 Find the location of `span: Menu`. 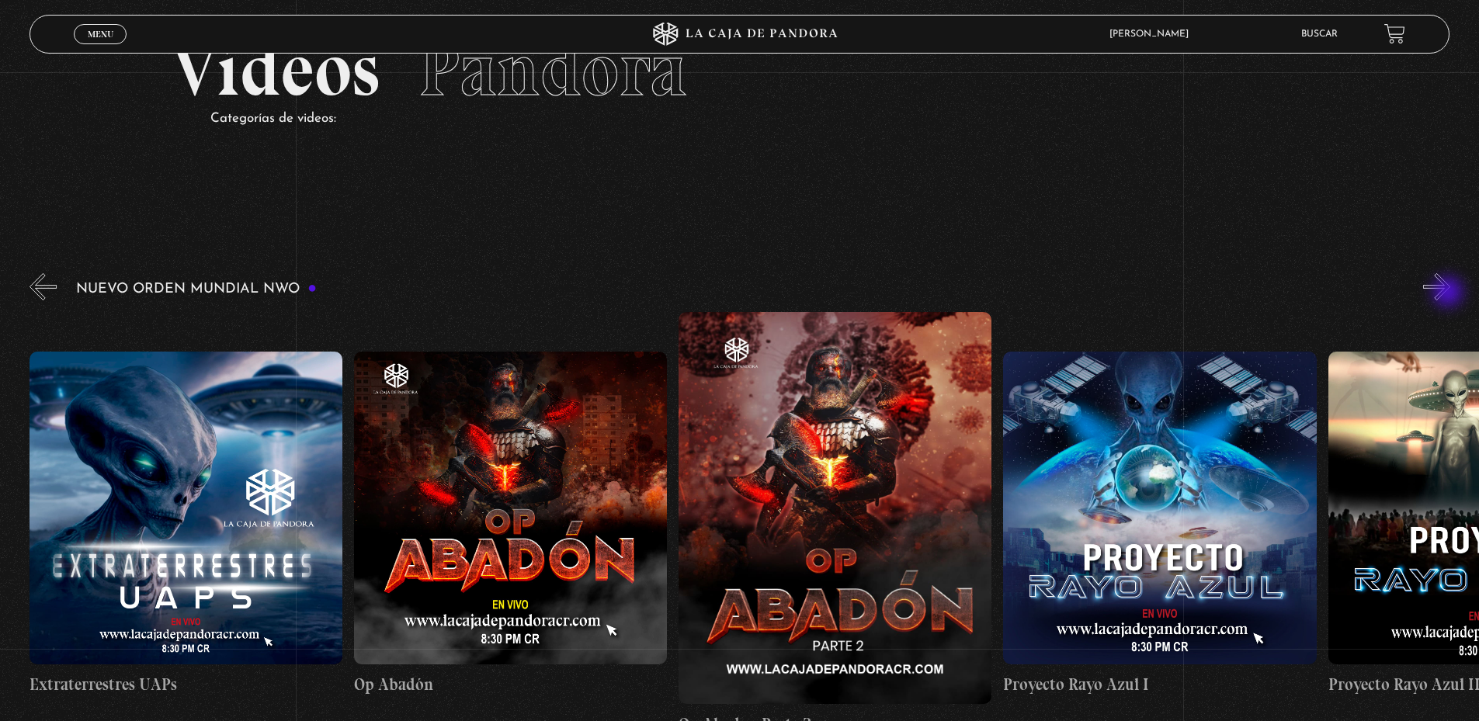

span: Menu is located at coordinates (100, 34).